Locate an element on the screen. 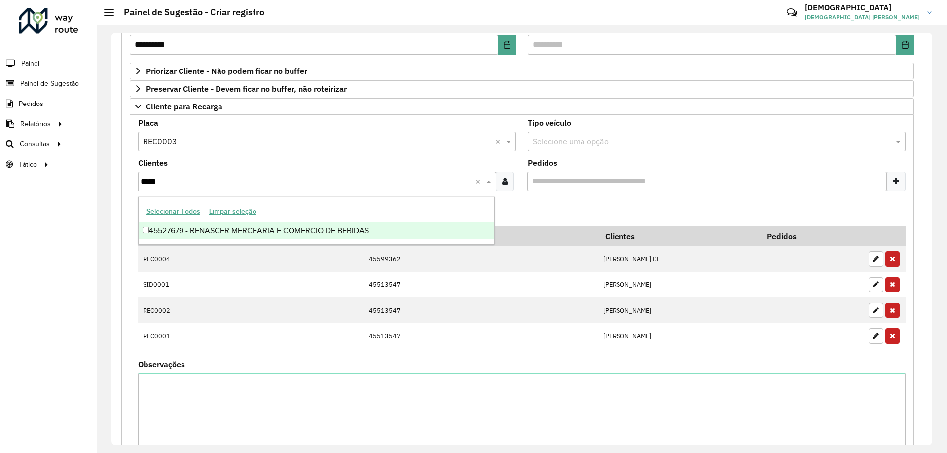 This screenshot has width=947, height=453. span: Pedidos is located at coordinates (31, 104).